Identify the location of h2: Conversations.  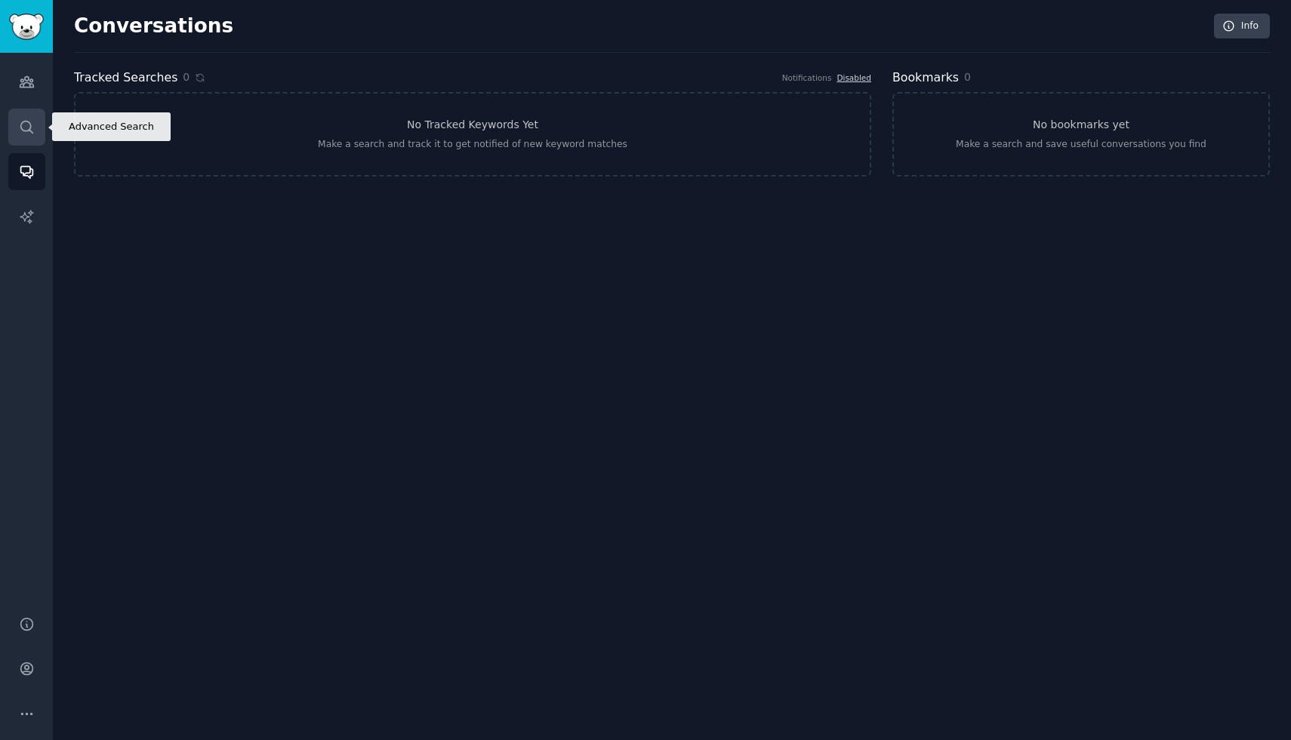
(153, 26).